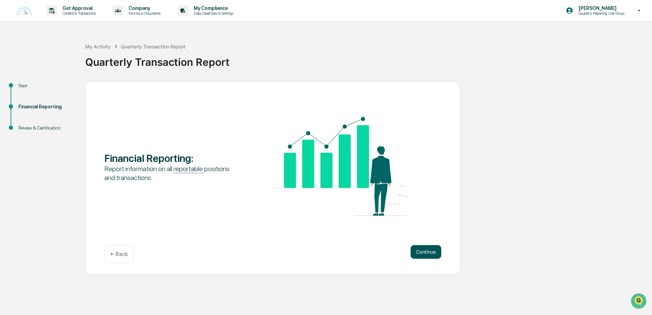  Describe the element at coordinates (78, 13) in the screenshot. I see `p: Content & Transactions` at that location.